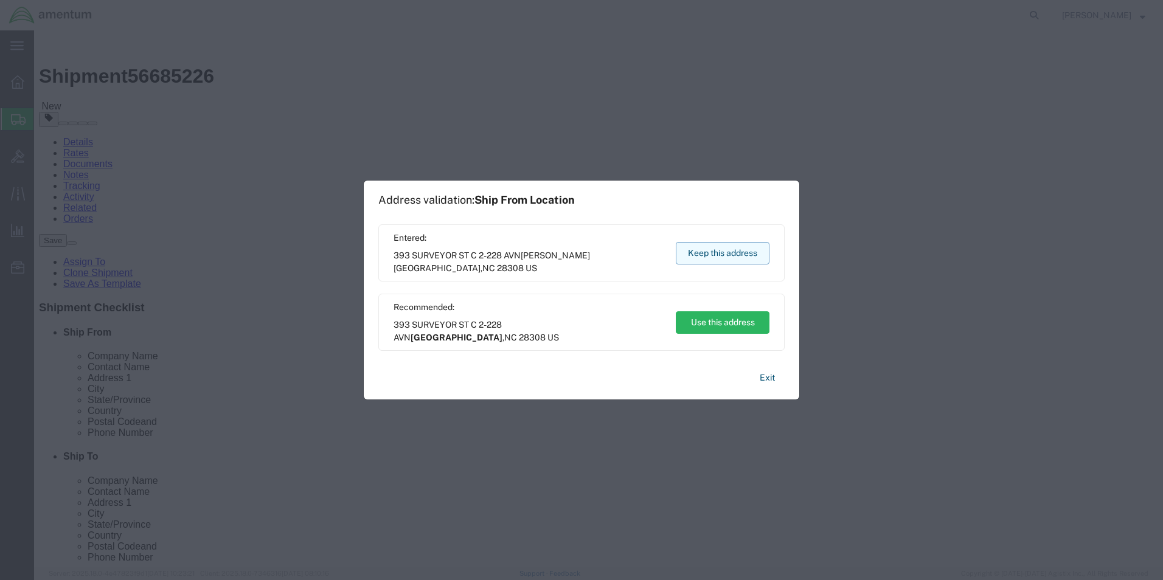 Image resolution: width=1163 pixels, height=580 pixels. What do you see at coordinates (723, 322) in the screenshot?
I see `button: Use this address` at bounding box center [723, 322].